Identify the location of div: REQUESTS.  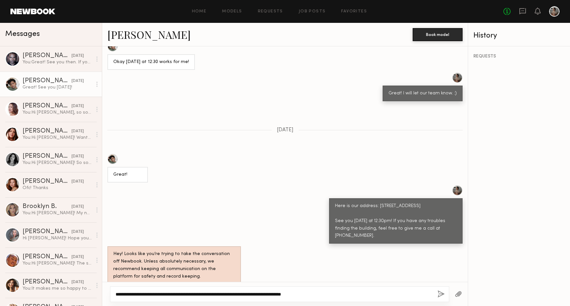
(519, 57).